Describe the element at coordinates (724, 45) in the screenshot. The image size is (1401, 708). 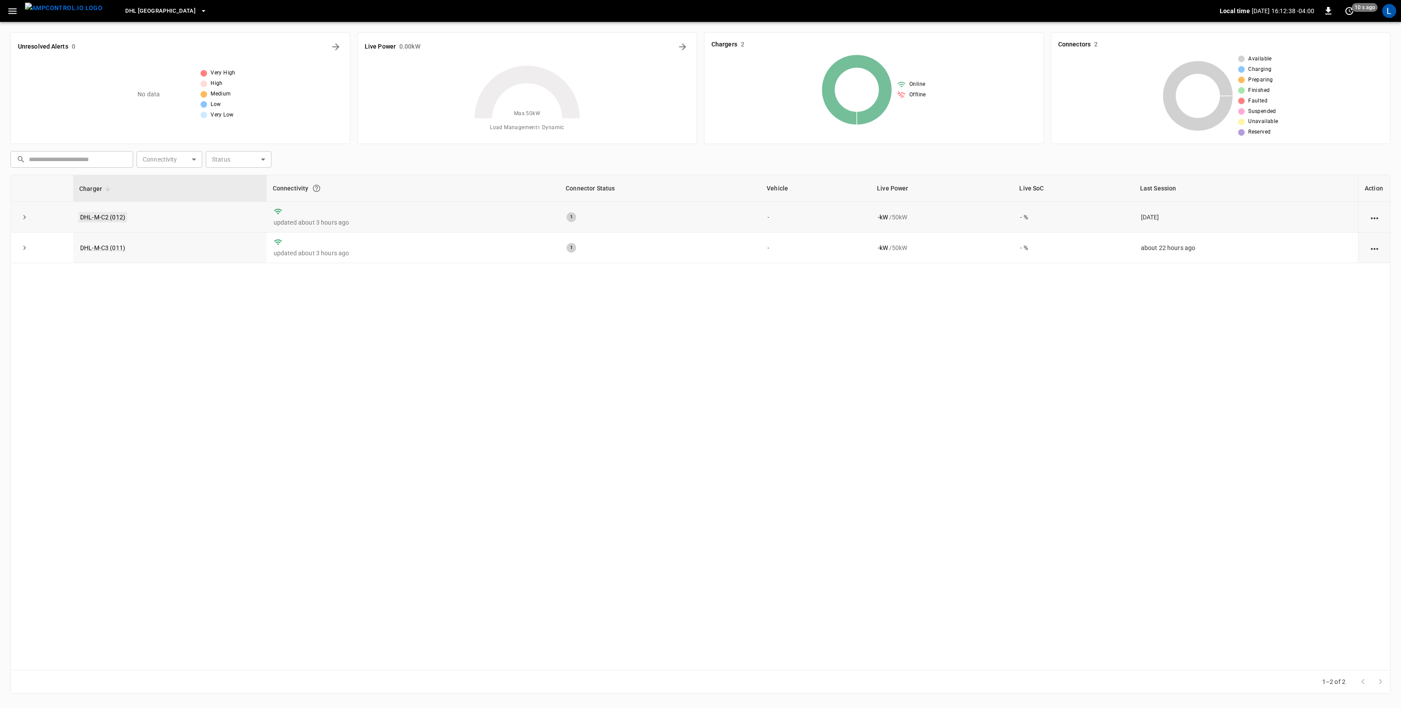
I see `h6: Chargers` at that location.